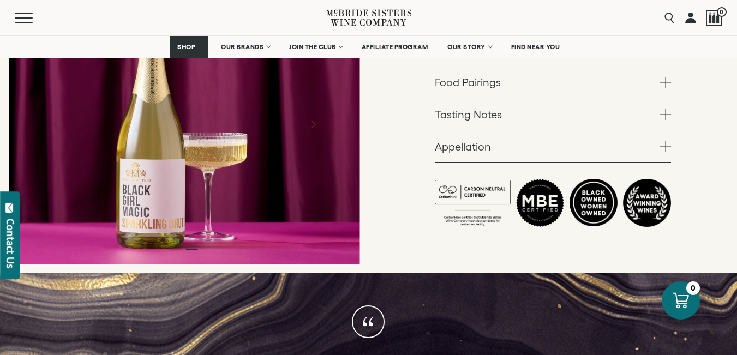  What do you see at coordinates (192, 250) in the screenshot?
I see `li: Page dot 2` at bounding box center [192, 250].